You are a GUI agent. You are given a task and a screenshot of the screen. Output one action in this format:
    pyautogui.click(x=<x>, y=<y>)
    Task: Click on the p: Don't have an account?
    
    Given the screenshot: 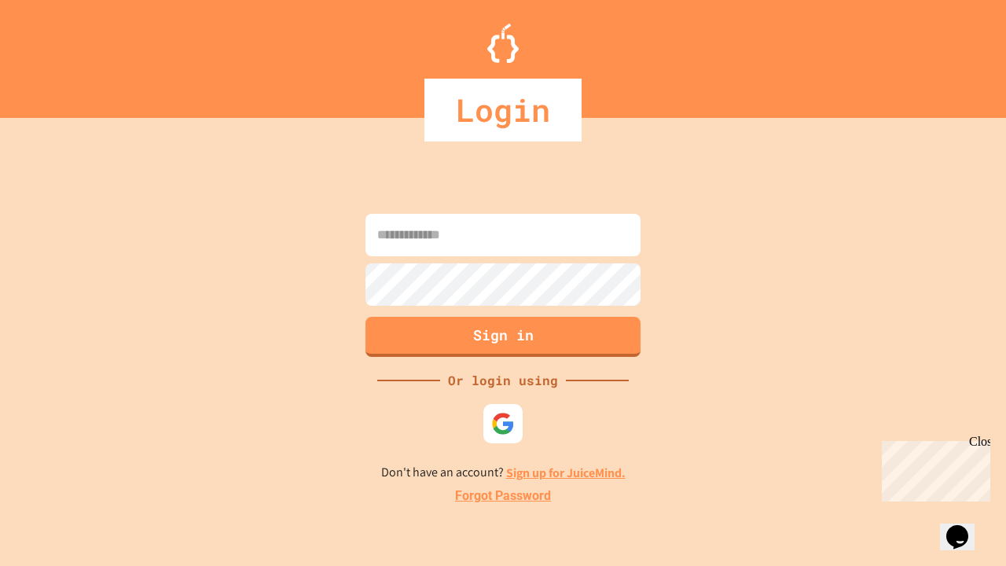 What is the action you would take?
    pyautogui.click(x=503, y=472)
    